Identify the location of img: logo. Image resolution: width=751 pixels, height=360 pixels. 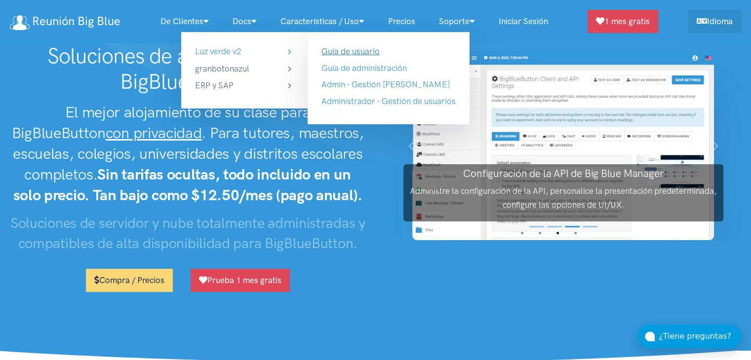
(20, 23).